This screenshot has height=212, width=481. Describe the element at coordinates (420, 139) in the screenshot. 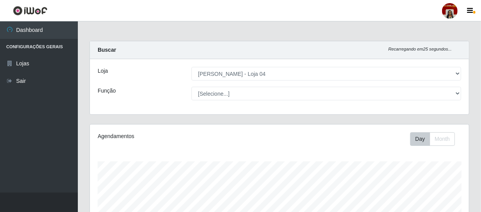

I see `button: Day` at that location.